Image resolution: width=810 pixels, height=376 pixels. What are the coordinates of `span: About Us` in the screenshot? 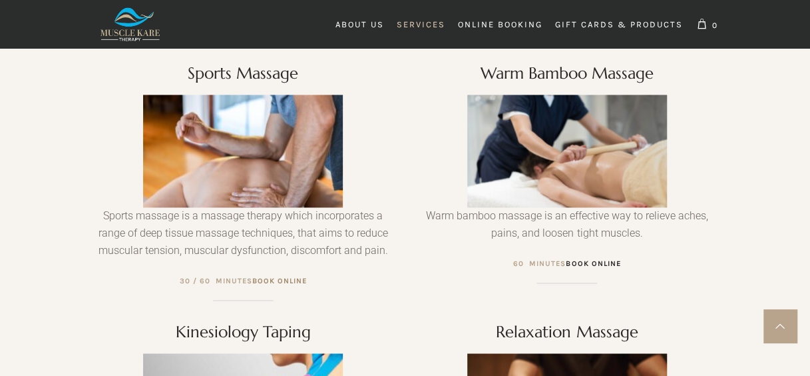 It's located at (360, 24).